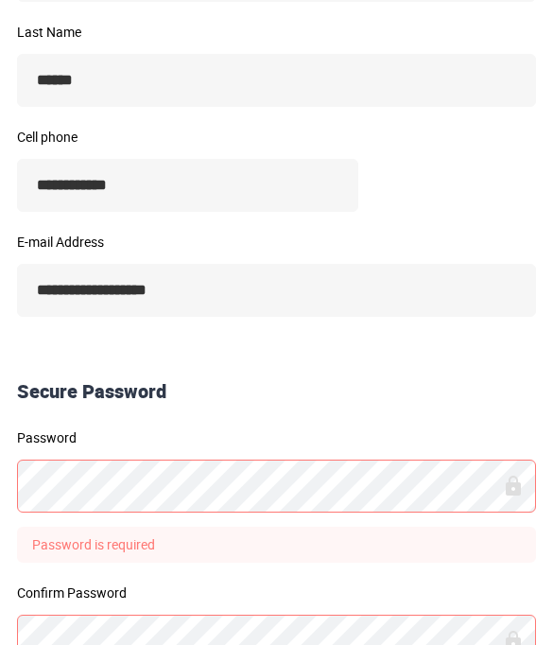 This screenshot has height=645, width=553. Describe the element at coordinates (187, 137) in the screenshot. I see `label: Cell phone` at that location.